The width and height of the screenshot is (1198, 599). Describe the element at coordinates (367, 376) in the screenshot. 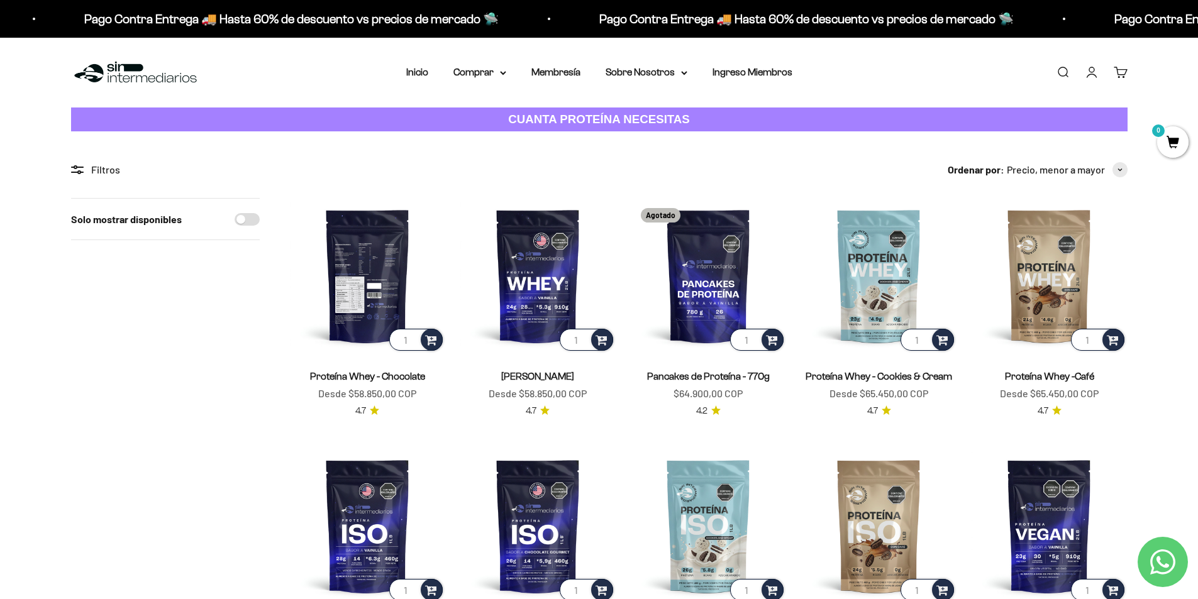

I see `a: Proteína Whey - Chocolate` at that location.